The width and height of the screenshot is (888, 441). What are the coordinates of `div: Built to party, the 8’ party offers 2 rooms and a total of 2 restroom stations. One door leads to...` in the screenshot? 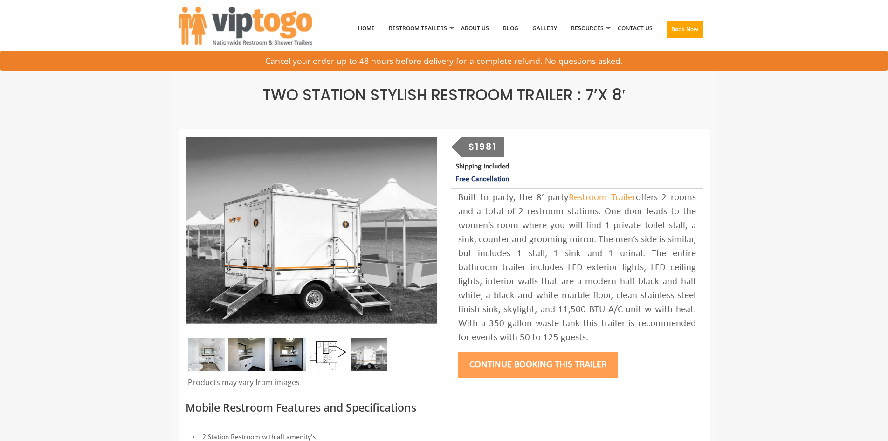 It's located at (577, 268).